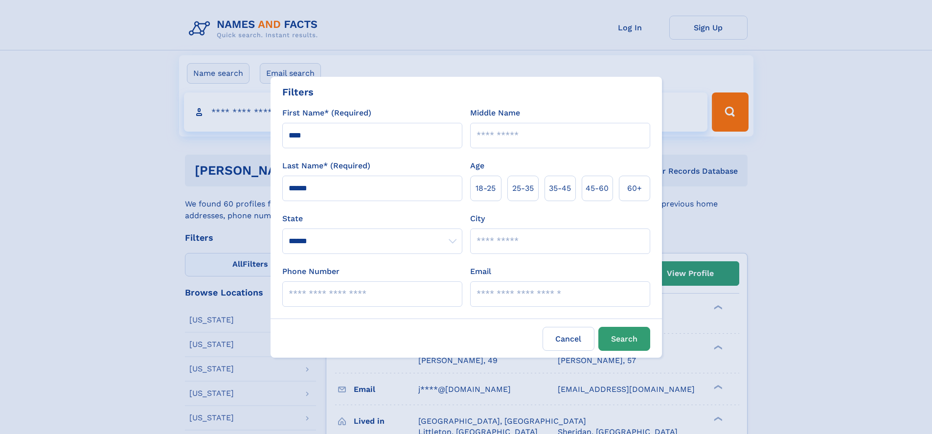 This screenshot has height=434, width=932. I want to click on span: 25‑35, so click(523, 188).